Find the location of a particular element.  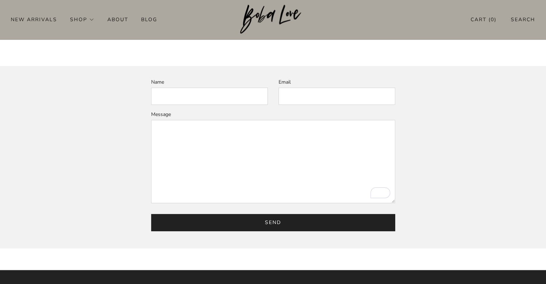

a: Shop is located at coordinates (82, 19).